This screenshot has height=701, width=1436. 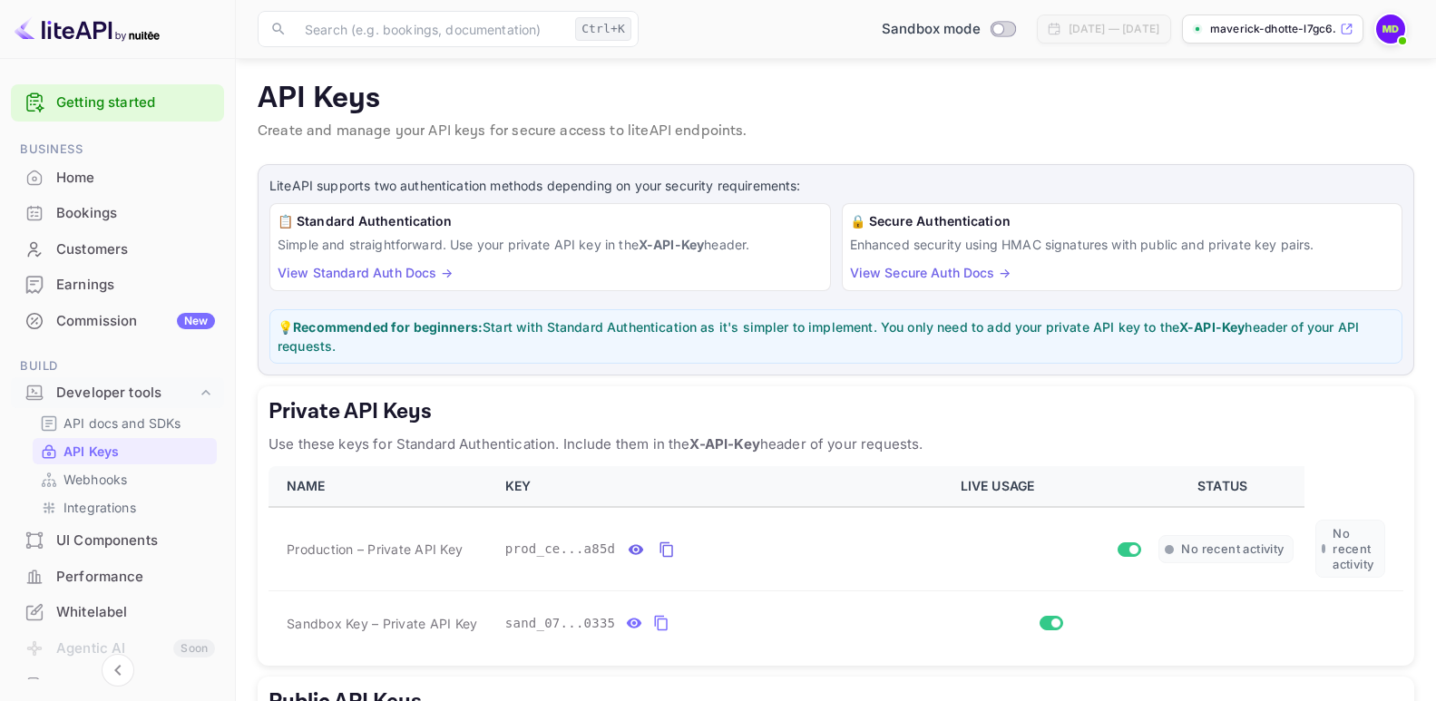 I want to click on th: LIVE USAGE, so click(x=1049, y=486).